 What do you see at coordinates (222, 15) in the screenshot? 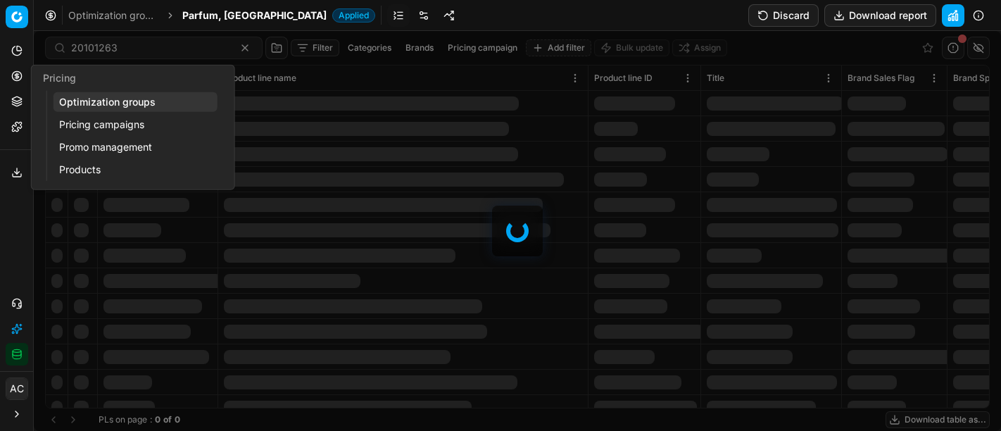
I see `nav: breadcrumb` at bounding box center [222, 15].